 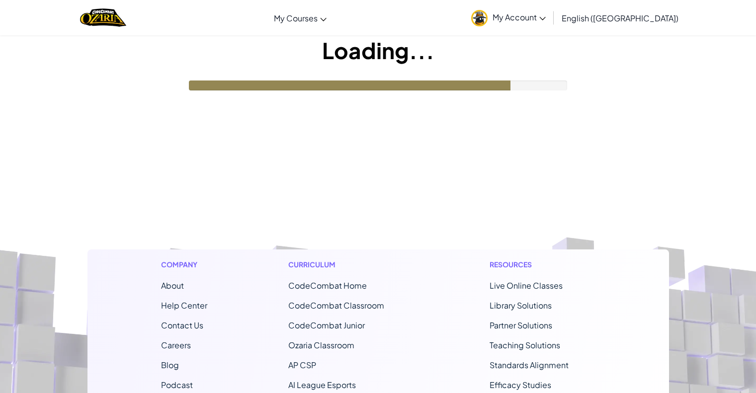 I want to click on a: Efficacy Studies, so click(x=520, y=385).